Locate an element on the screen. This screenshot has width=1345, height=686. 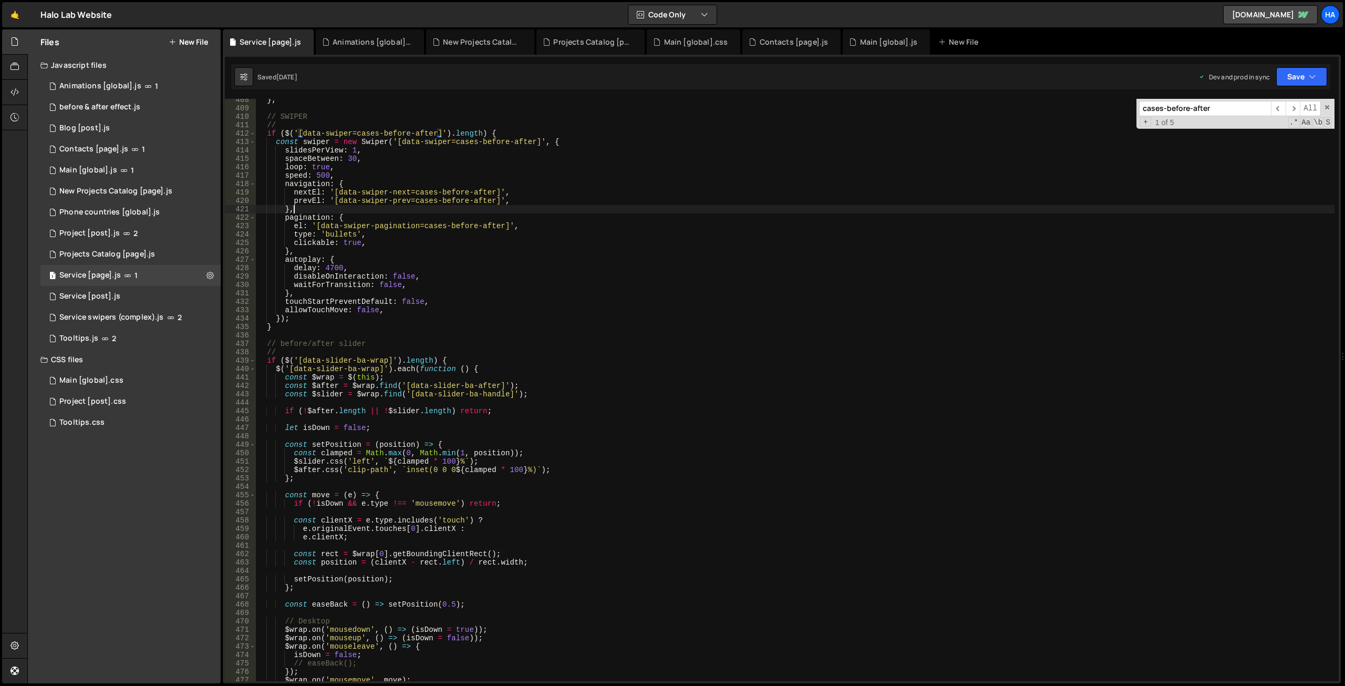
div: 423 is located at coordinates (240, 226).